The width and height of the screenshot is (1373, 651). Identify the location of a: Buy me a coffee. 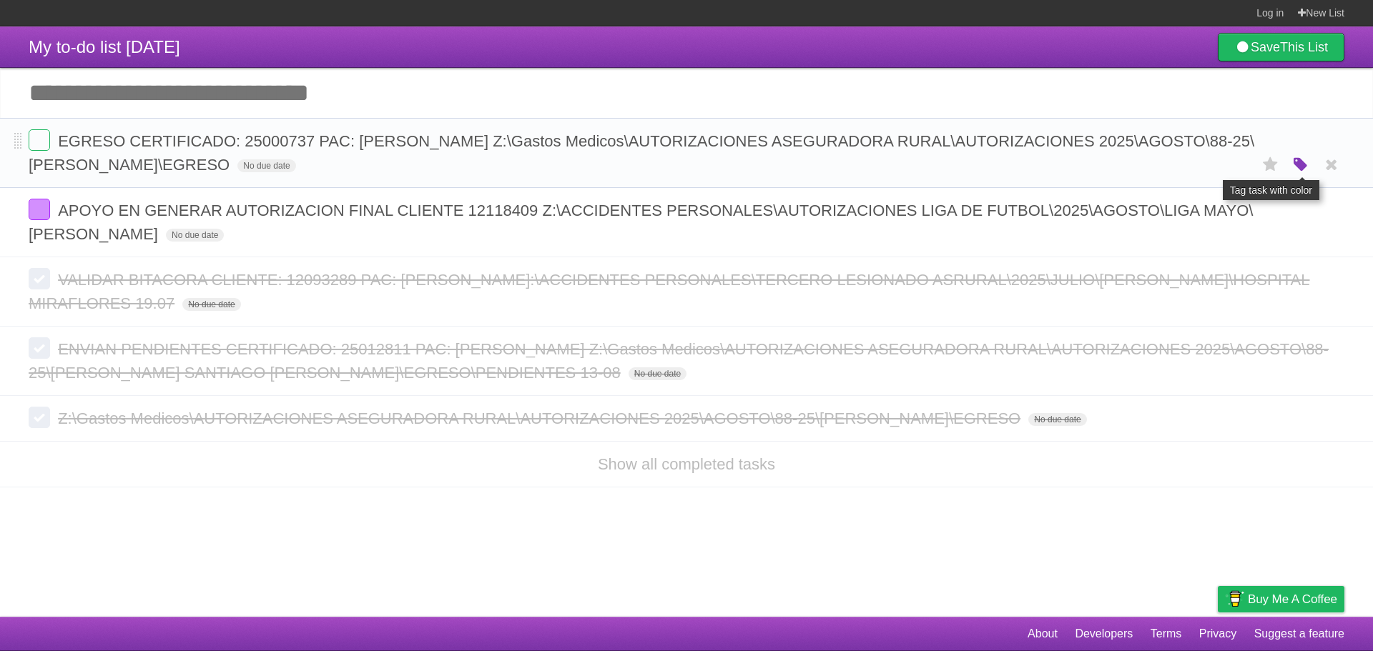
(1281, 599).